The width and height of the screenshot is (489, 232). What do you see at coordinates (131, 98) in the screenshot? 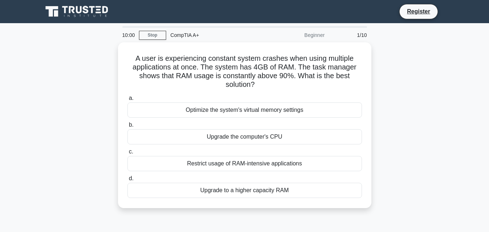
I see `span: a.` at bounding box center [131, 98].